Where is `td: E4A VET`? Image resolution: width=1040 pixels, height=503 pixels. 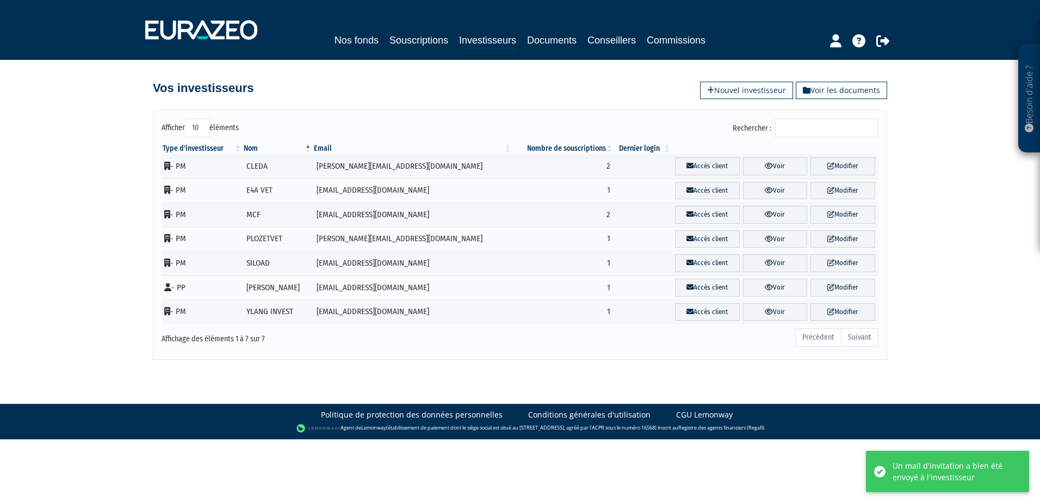
td: E4A VET is located at coordinates (277, 190).